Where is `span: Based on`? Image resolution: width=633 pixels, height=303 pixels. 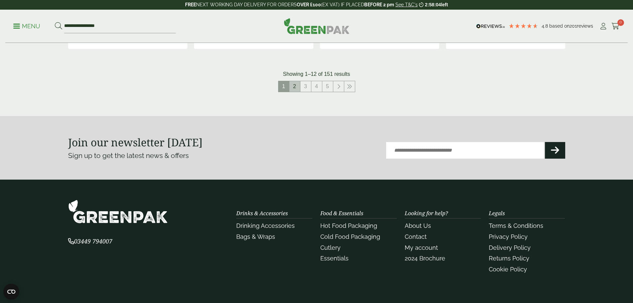
span: Based on is located at coordinates (559, 26).